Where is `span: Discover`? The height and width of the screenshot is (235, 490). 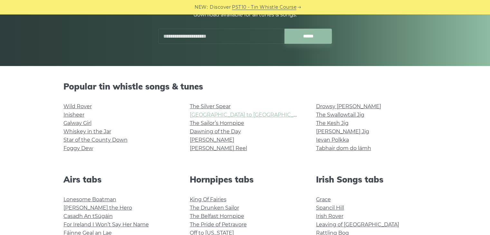 span: Discover is located at coordinates (220, 7).